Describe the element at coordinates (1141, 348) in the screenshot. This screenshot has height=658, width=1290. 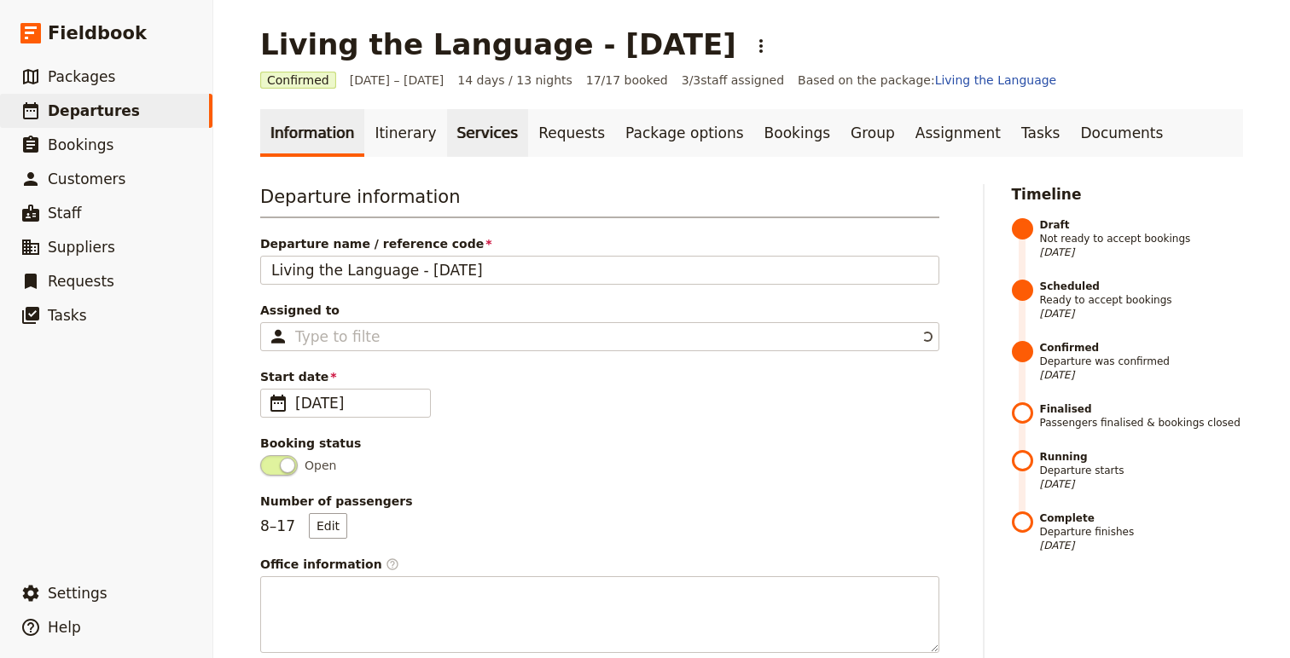
I see `strong: Confirmed` at that location.